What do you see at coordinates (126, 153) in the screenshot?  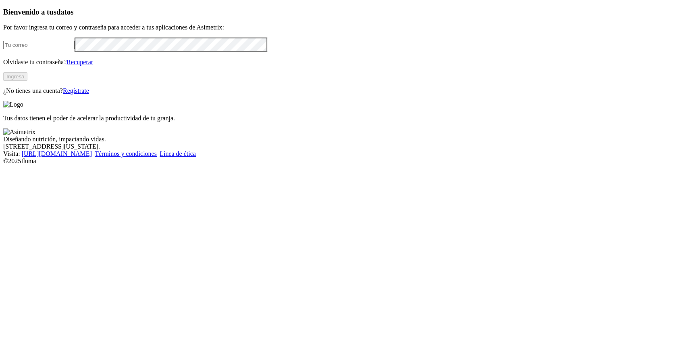 I see `a: Términos y condiciones` at bounding box center [126, 153].